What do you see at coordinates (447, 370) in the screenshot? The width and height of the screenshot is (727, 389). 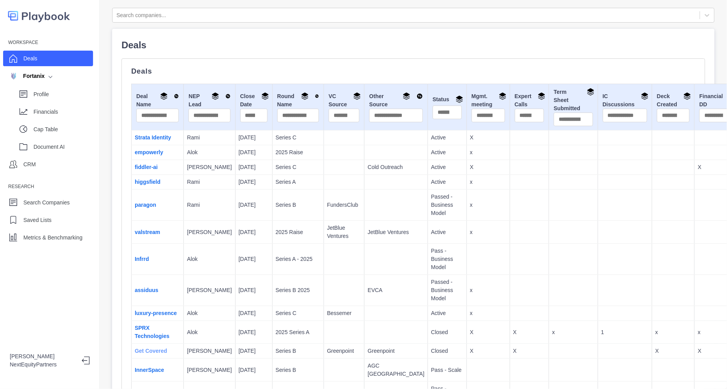 I see `p: Pass - Scale` at bounding box center [447, 370].